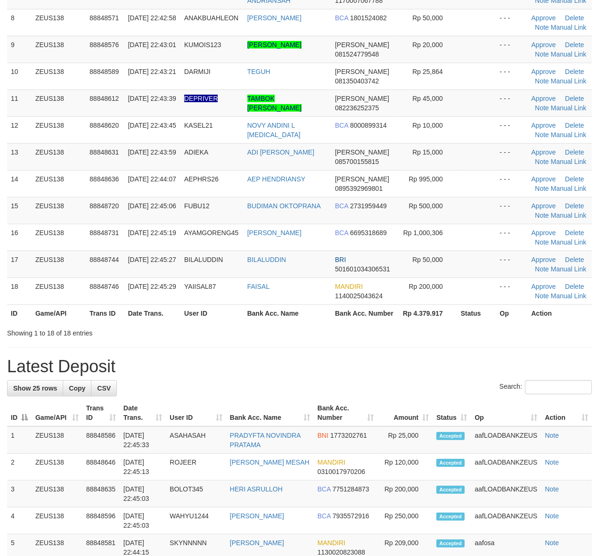 The image size is (599, 556). What do you see at coordinates (346, 413) in the screenshot?
I see `th: Bank Acc. Number: activate to sort column ascending` at bounding box center [346, 413].